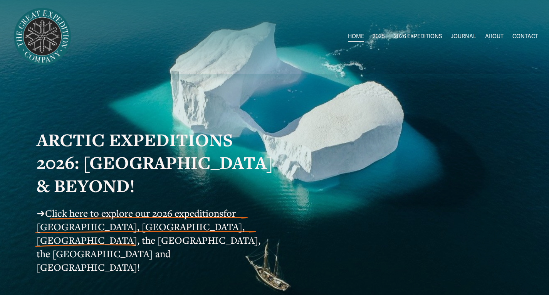 This screenshot has width=549, height=295. I want to click on a: Click here to explore our 2026 expeditions, so click(134, 213).